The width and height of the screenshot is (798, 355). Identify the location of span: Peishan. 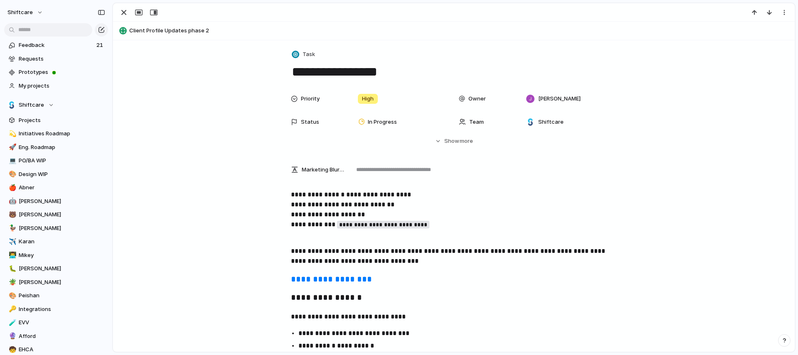
(62, 296).